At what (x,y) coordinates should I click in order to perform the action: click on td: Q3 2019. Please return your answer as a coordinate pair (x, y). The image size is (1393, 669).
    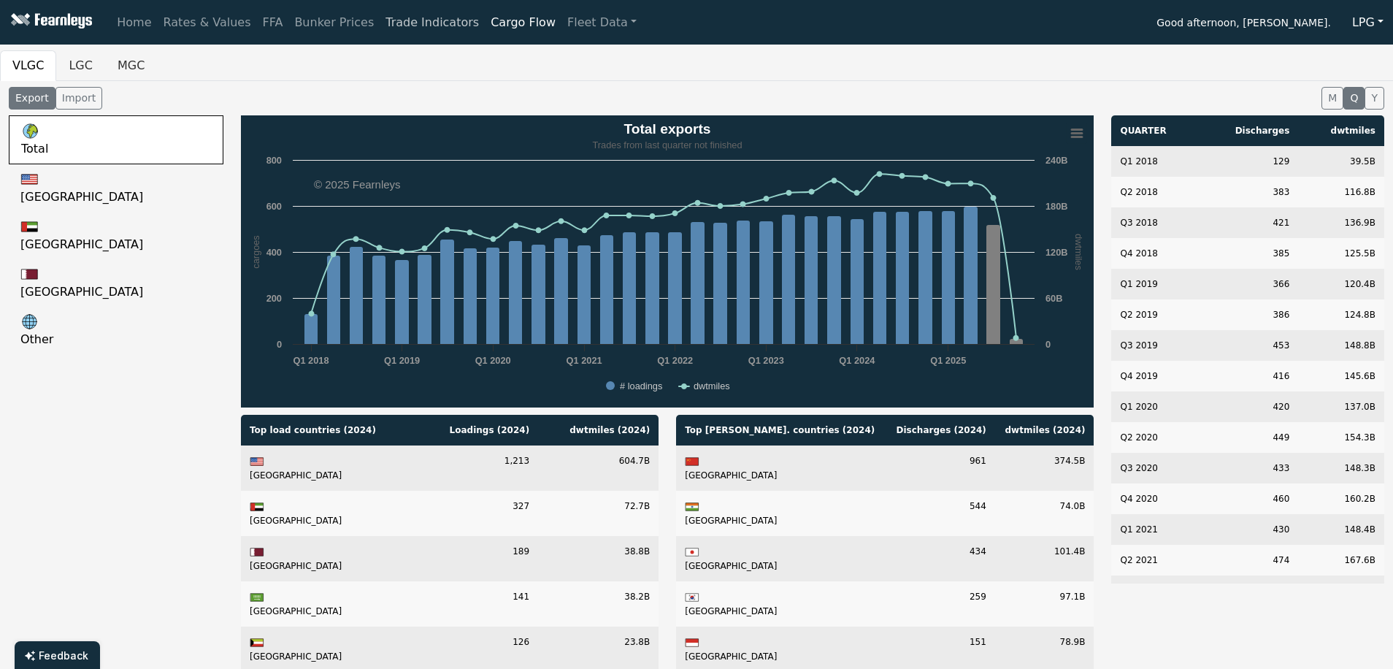
    Looking at the image, I should click on (1155, 345).